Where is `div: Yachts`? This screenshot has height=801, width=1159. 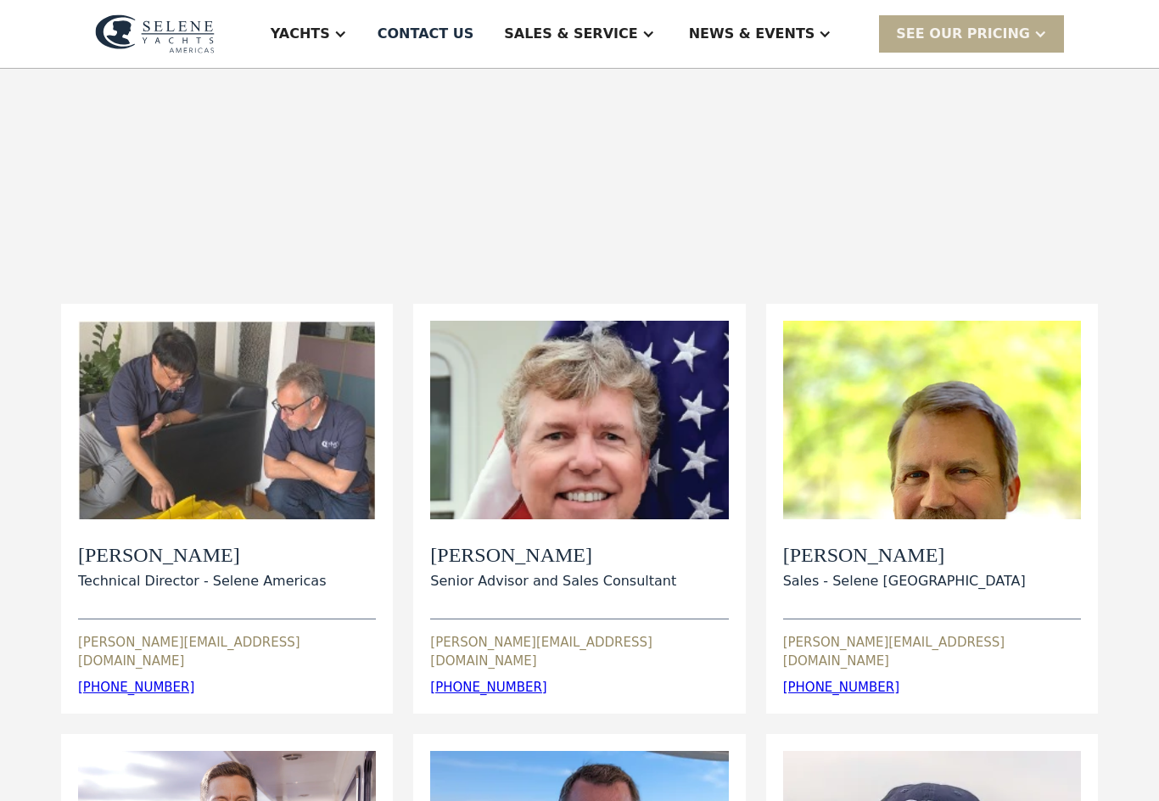
div: Yachts is located at coordinates (300, 34).